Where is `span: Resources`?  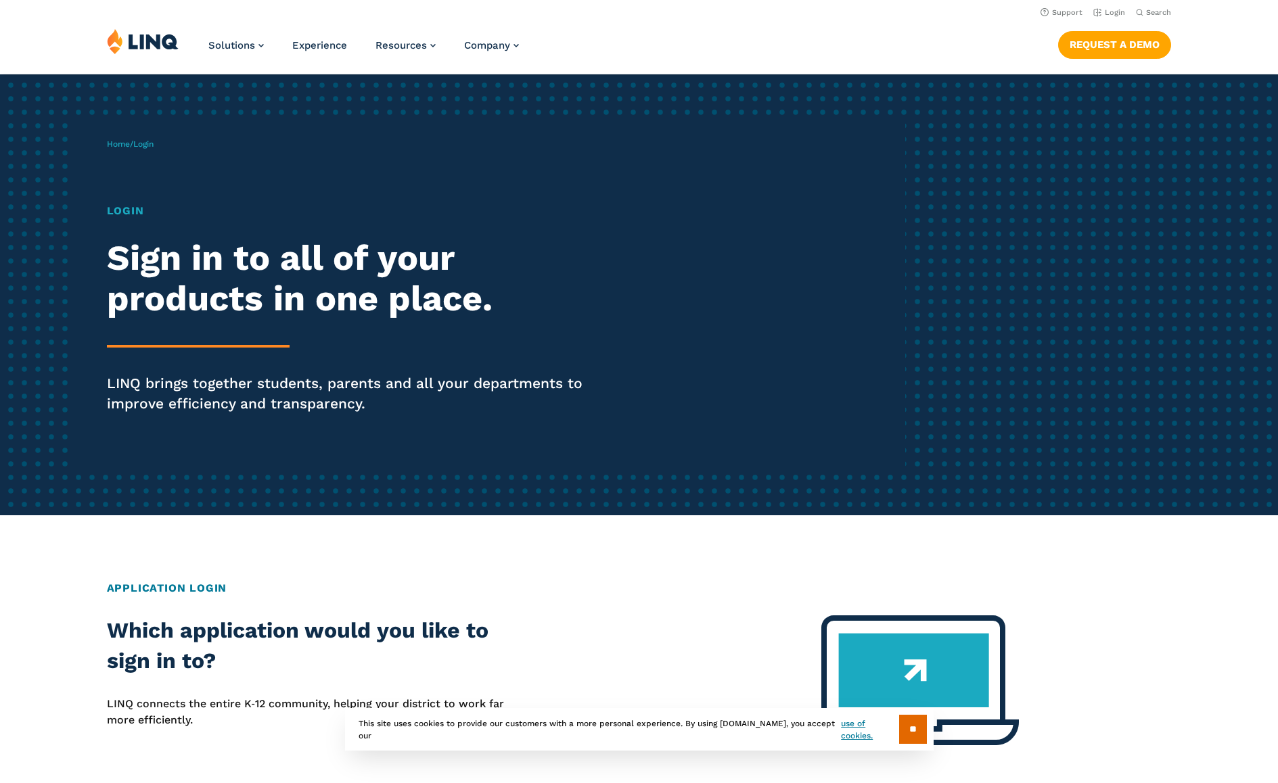
span: Resources is located at coordinates (401, 45).